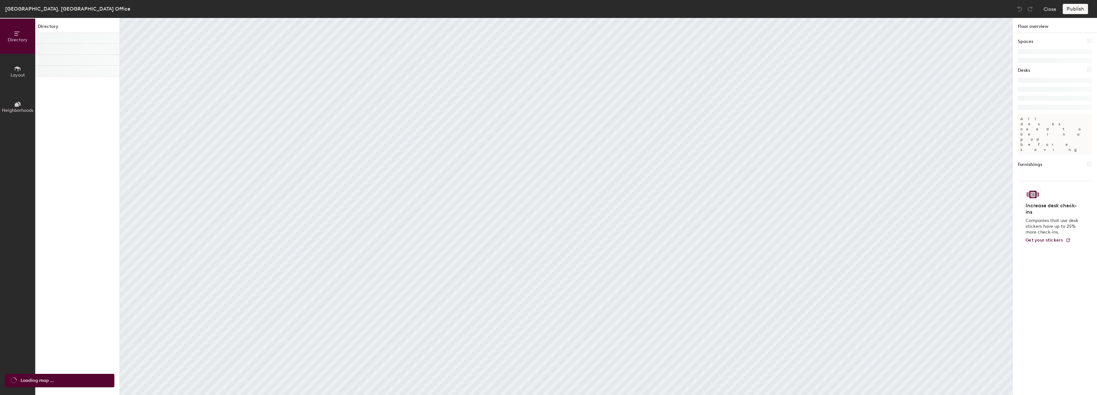 The image size is (1097, 395). What do you see at coordinates (1030, 9) in the screenshot?
I see `img: Redo` at bounding box center [1030, 9].